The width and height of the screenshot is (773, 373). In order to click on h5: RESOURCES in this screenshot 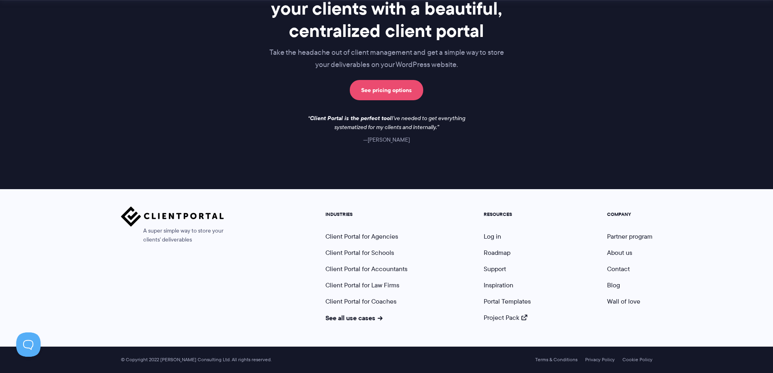, I will do `click(507, 214)`.